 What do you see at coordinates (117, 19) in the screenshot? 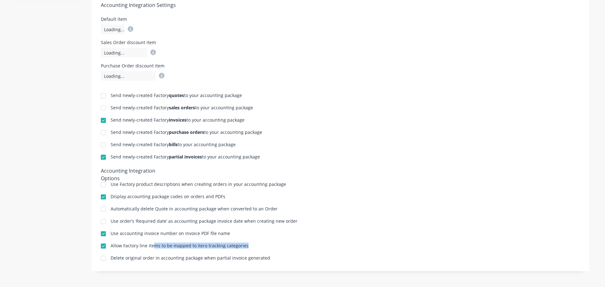
I see `div: Default item` at bounding box center [117, 19].